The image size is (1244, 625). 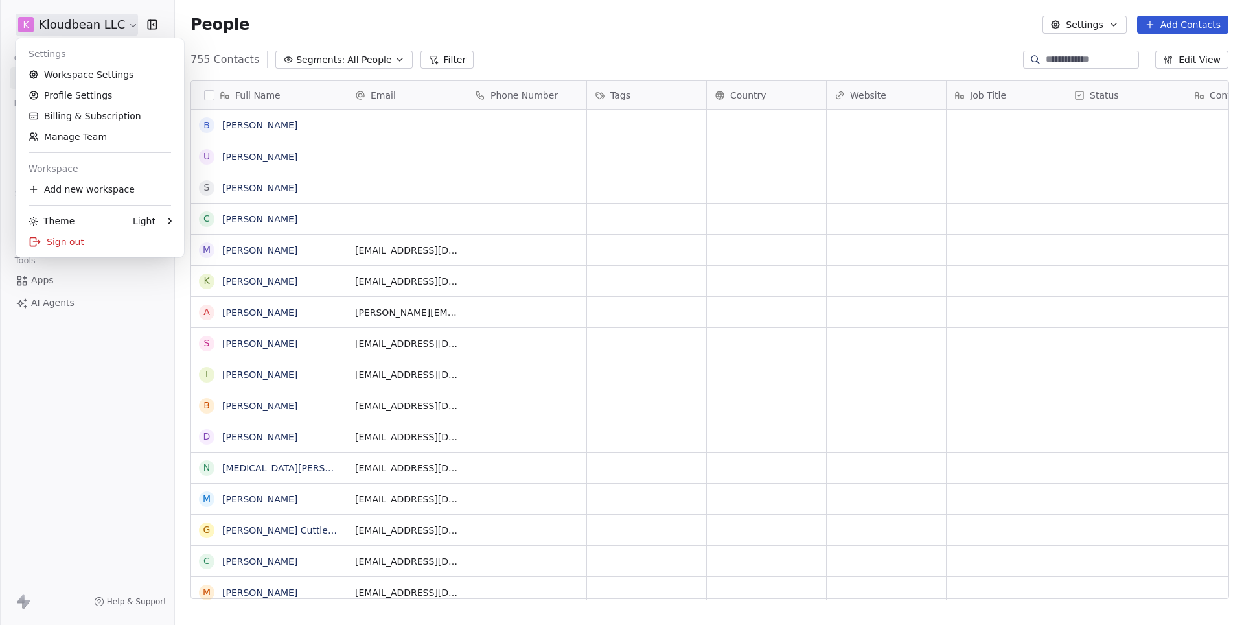 What do you see at coordinates (51, 221) in the screenshot?
I see `div: Theme` at bounding box center [51, 221].